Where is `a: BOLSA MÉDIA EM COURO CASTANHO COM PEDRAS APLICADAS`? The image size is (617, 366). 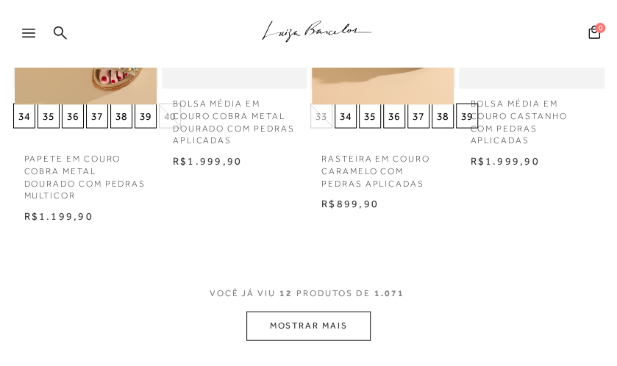 a: BOLSA MÉDIA EM COURO CASTANHO COM PEDRAS APLICADAS is located at coordinates (531, 118).